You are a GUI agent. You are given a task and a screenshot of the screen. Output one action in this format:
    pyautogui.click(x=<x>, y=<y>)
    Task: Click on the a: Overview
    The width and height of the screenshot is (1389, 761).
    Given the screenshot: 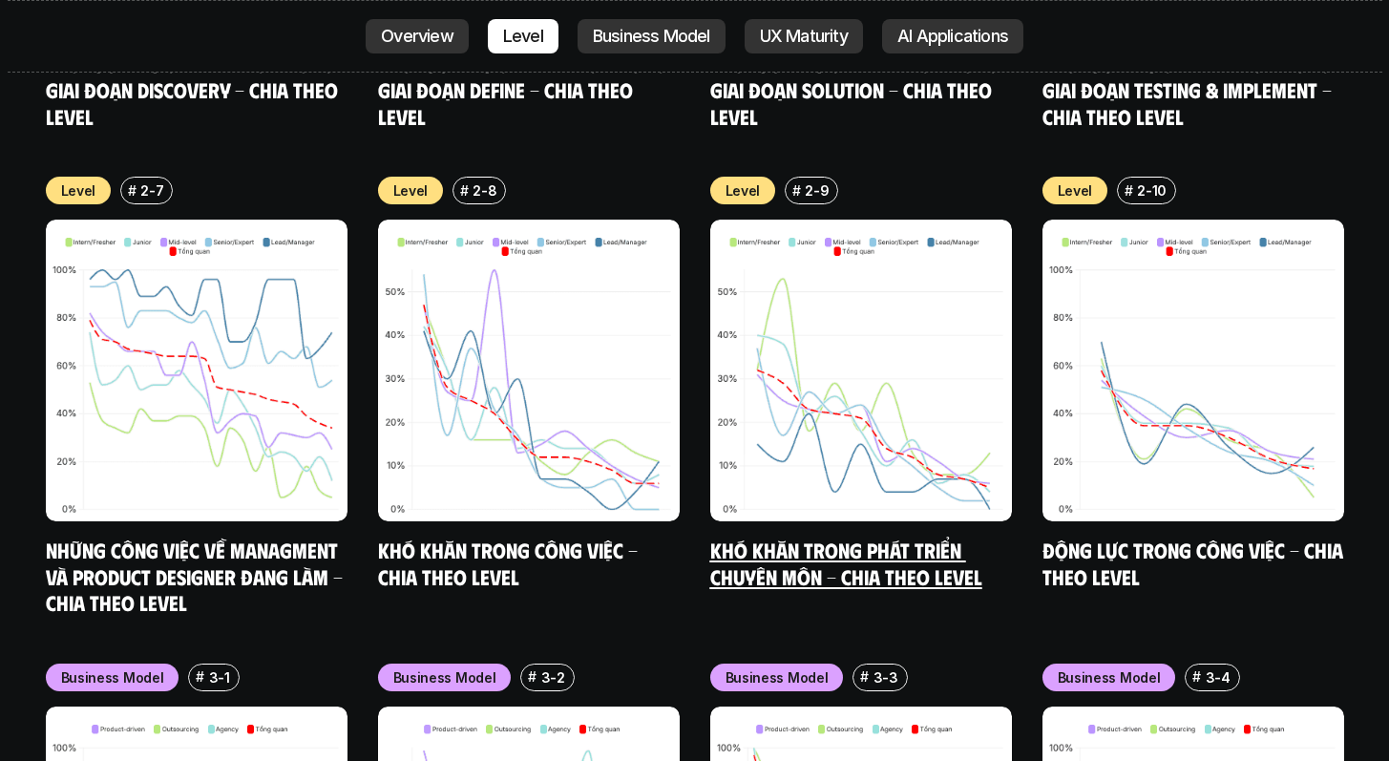 What is the action you would take?
    pyautogui.click(x=417, y=36)
    